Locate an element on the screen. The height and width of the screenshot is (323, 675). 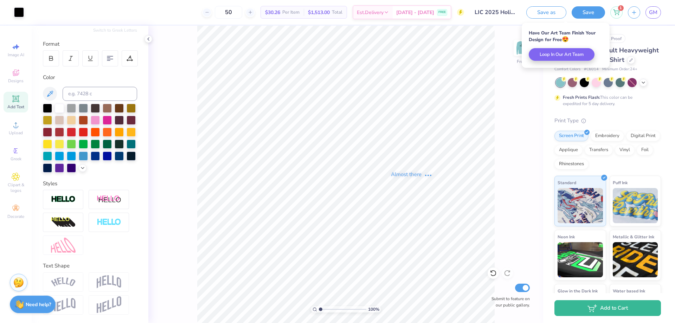
div: Text Shape is located at coordinates (90, 266).